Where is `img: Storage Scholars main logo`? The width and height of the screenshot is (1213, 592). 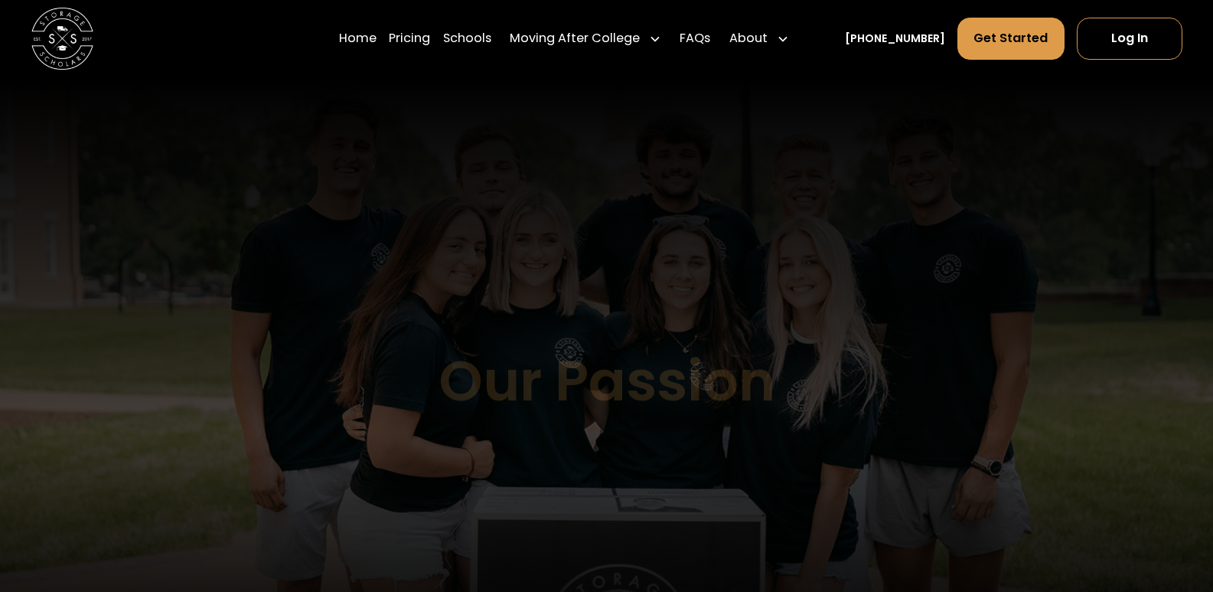 img: Storage Scholars main logo is located at coordinates (62, 38).